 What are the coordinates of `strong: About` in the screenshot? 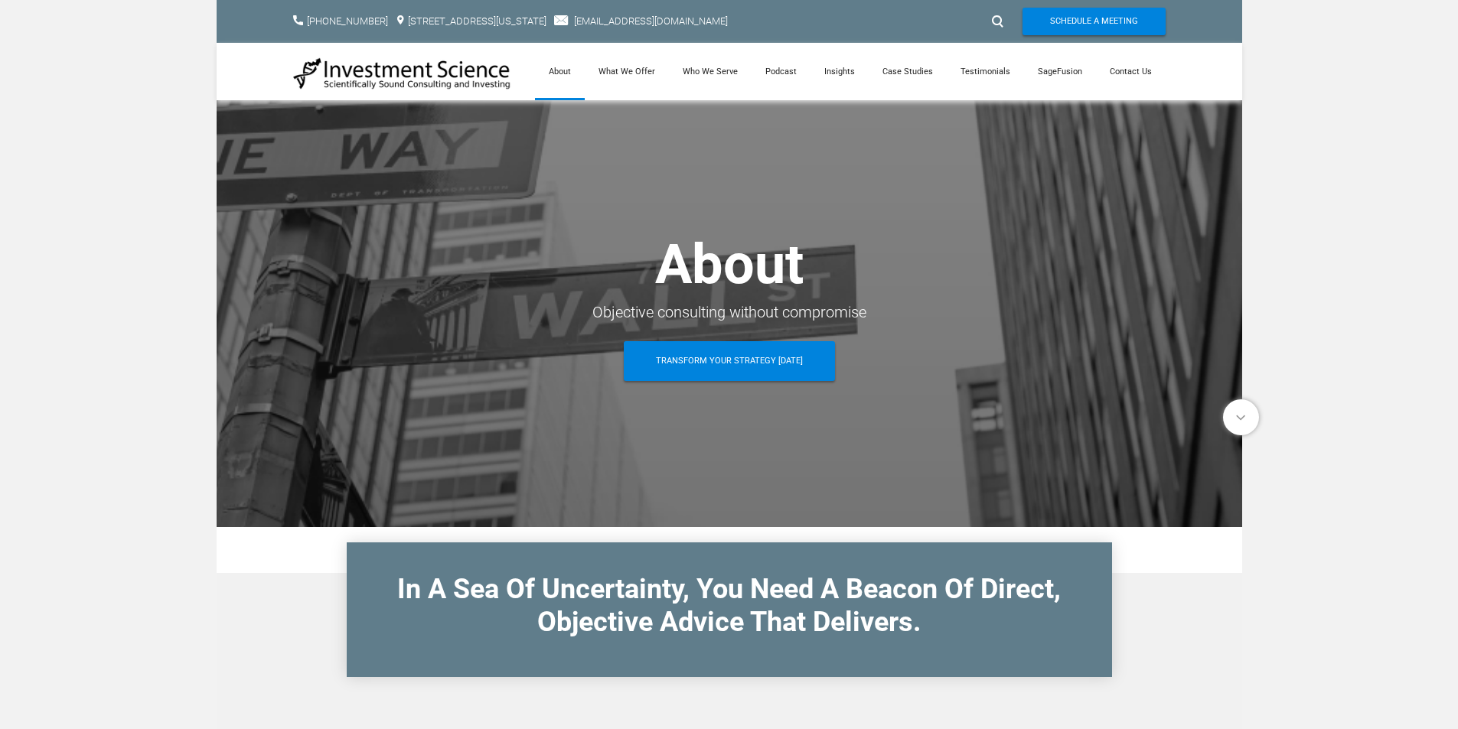 It's located at (729, 264).